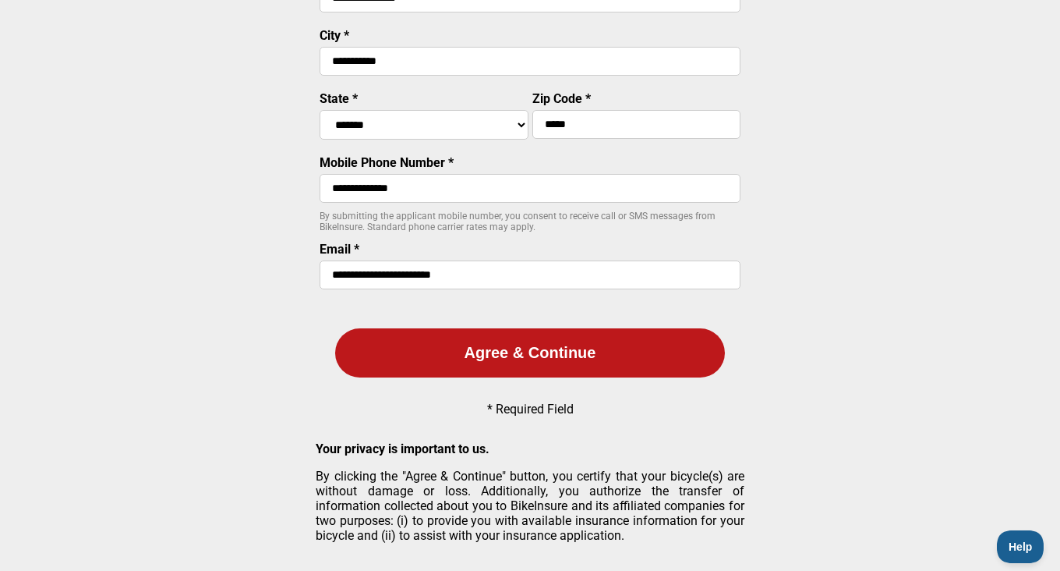 The height and width of the screenshot is (571, 1060). What do you see at coordinates (338, 98) in the screenshot?
I see `label: State *` at bounding box center [338, 98].